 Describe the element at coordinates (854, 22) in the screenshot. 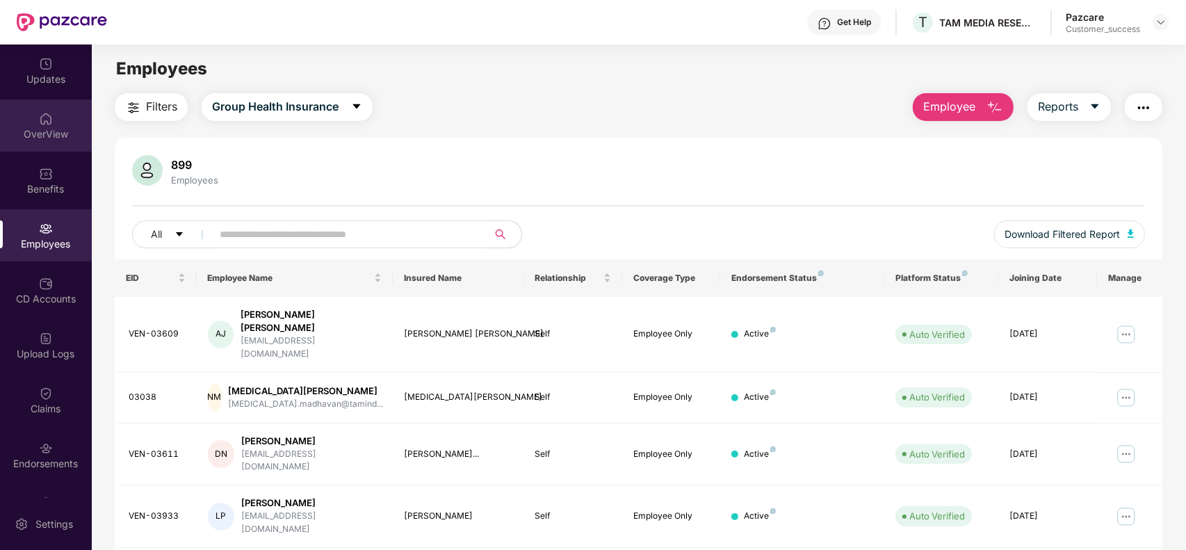

I see `div: Get Help` at that location.